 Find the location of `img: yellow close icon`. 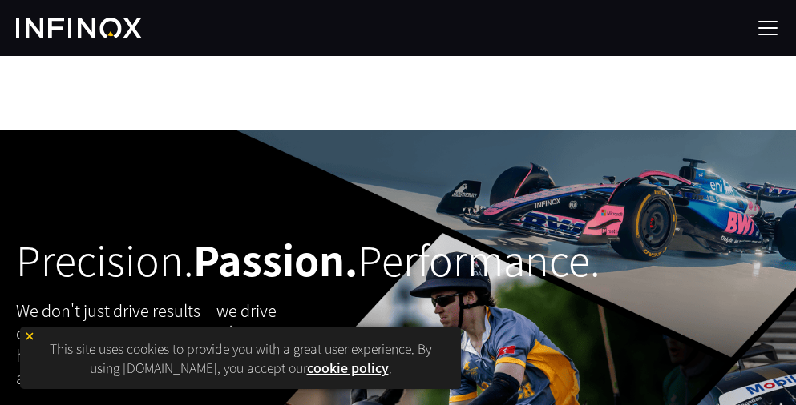

img: yellow close icon is located at coordinates (30, 337).